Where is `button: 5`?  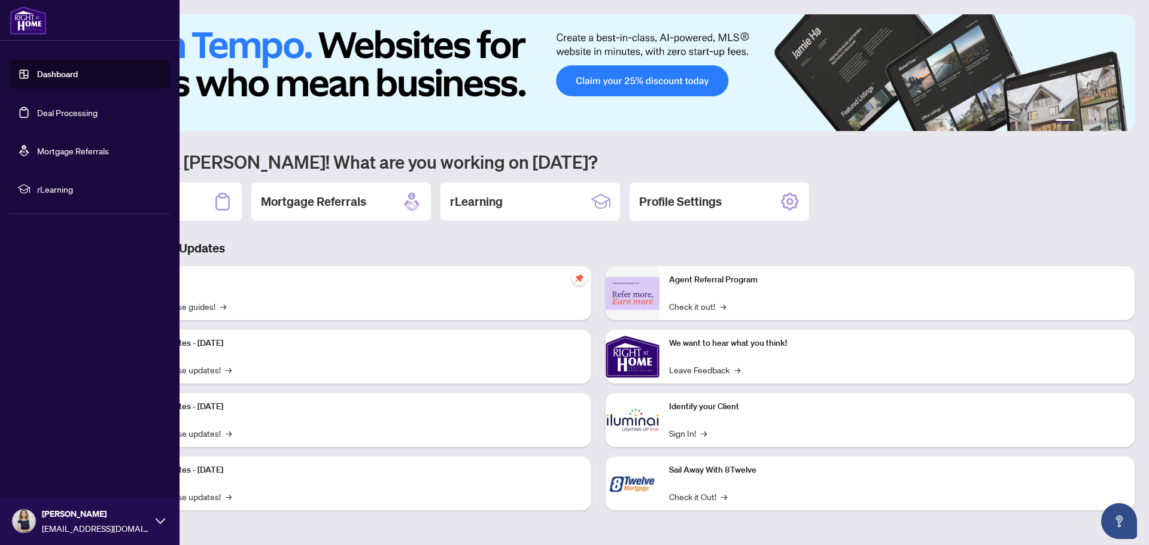
button: 5 is located at coordinates (1111, 121).